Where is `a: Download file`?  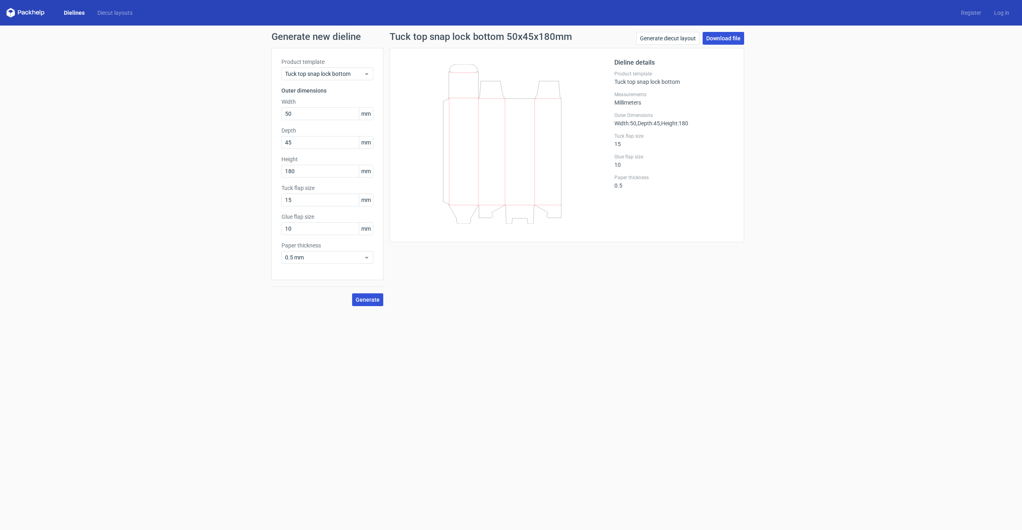
a: Download file is located at coordinates (724, 38).